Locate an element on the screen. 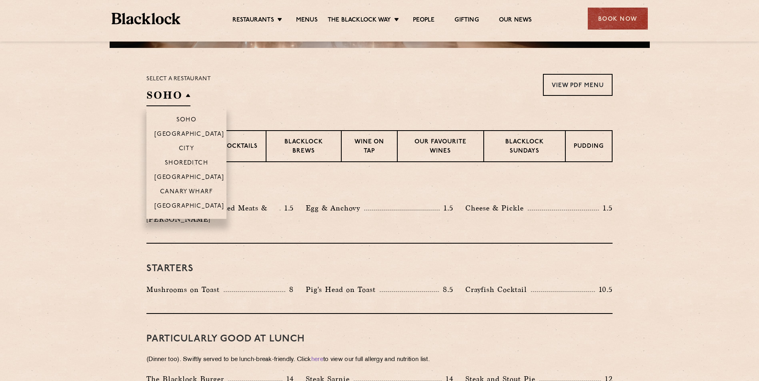 This screenshot has width=759, height=381. p: Cocktails is located at coordinates (240, 147).